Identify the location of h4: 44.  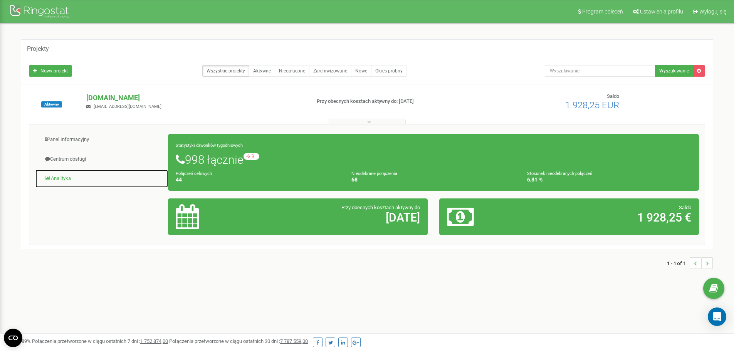
(258, 179).